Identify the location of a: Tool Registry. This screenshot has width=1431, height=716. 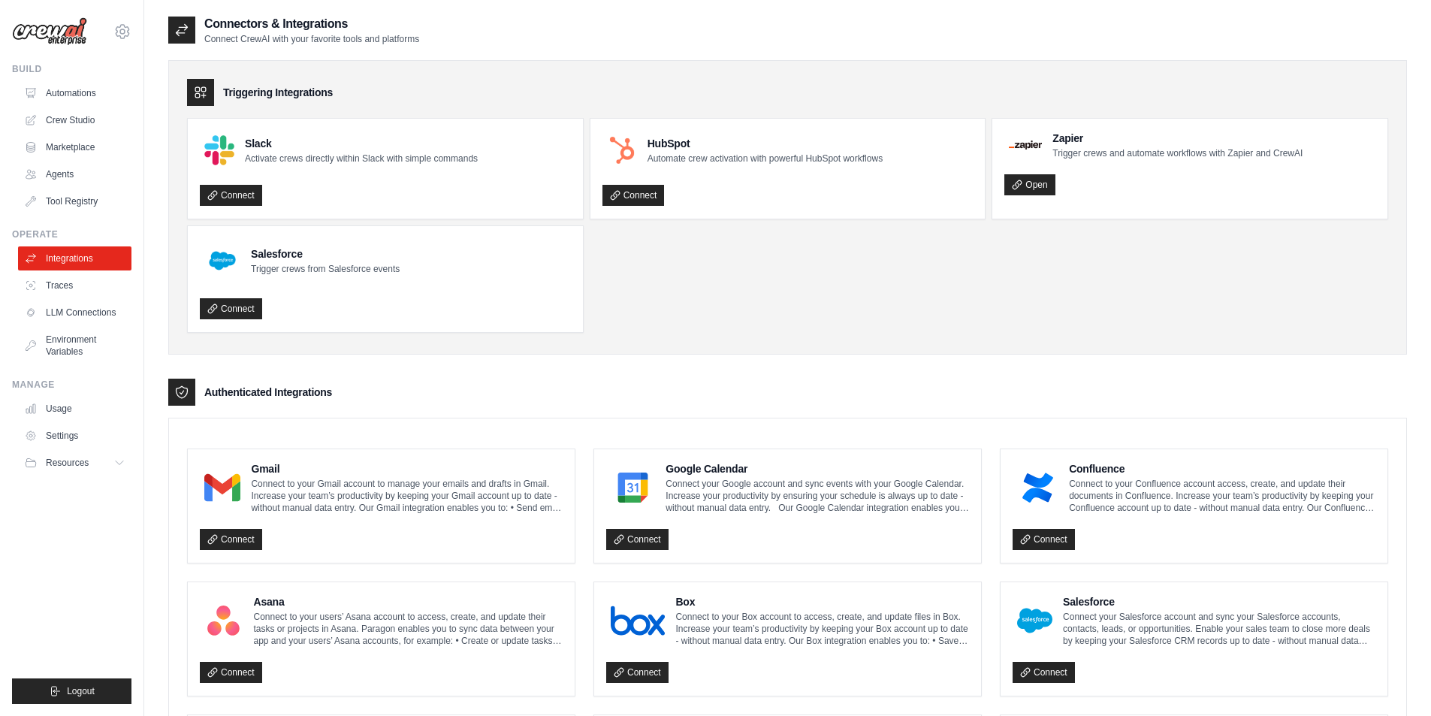
(74, 201).